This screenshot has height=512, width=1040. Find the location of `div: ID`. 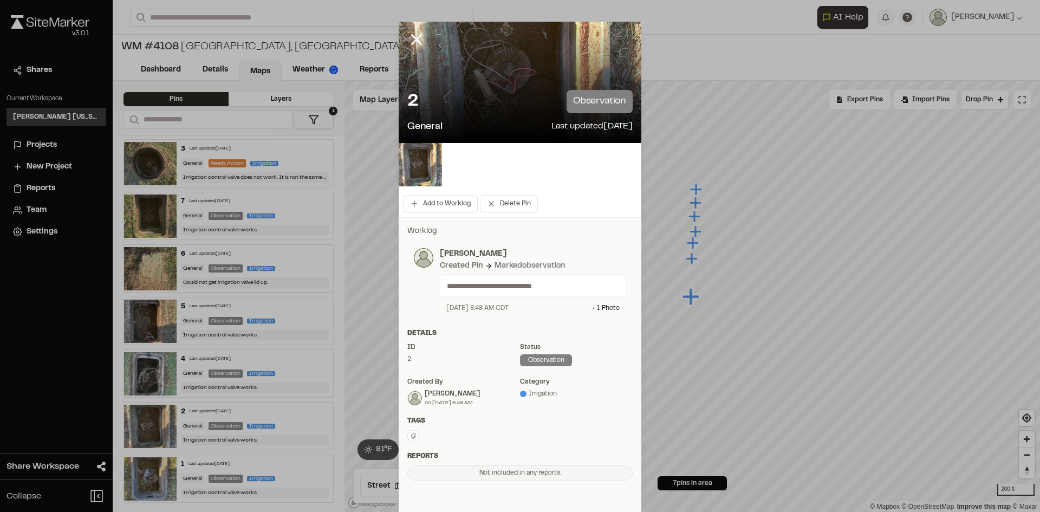

div: ID is located at coordinates (464, 347).